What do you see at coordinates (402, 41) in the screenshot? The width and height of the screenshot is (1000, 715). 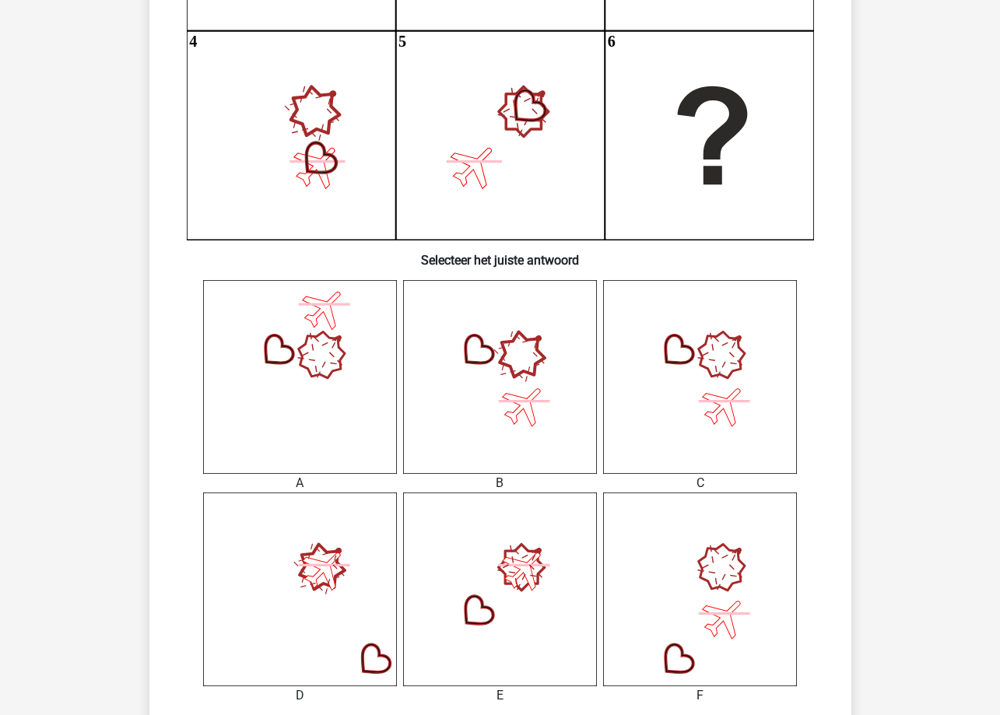 I see `text: 5` at bounding box center [402, 41].